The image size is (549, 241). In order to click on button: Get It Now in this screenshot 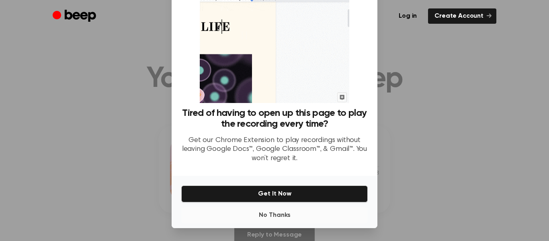, I will do `click(275, 194)`.